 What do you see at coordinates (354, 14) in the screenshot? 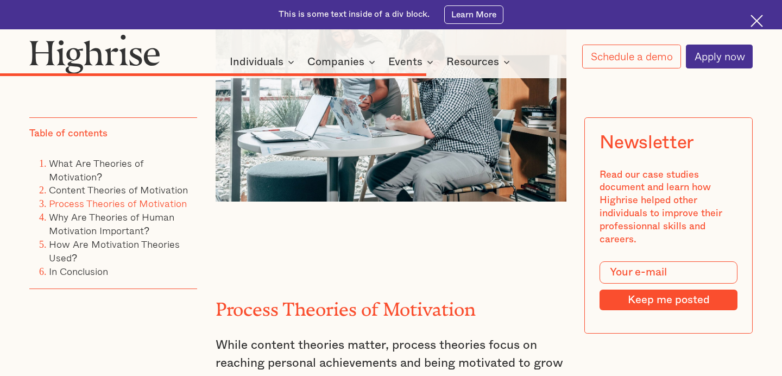
I see `div: This is some text inside of a div block.` at bounding box center [354, 14].